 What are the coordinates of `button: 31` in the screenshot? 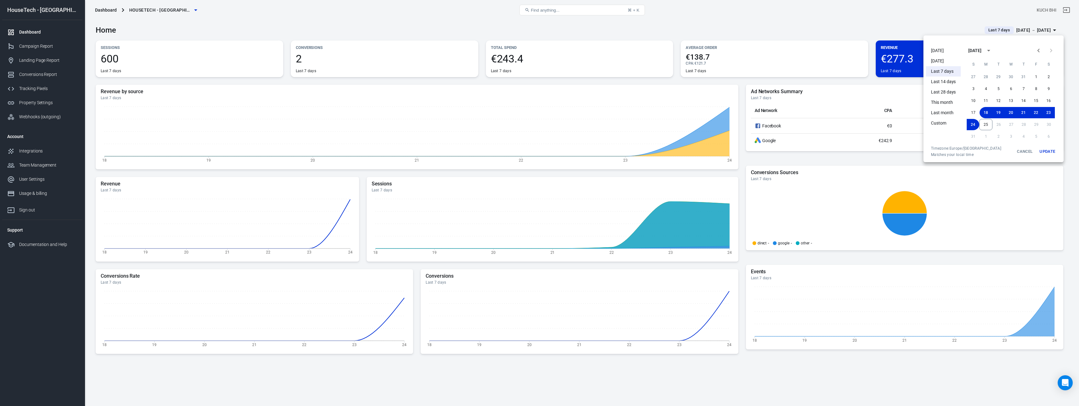 It's located at (1024, 77).